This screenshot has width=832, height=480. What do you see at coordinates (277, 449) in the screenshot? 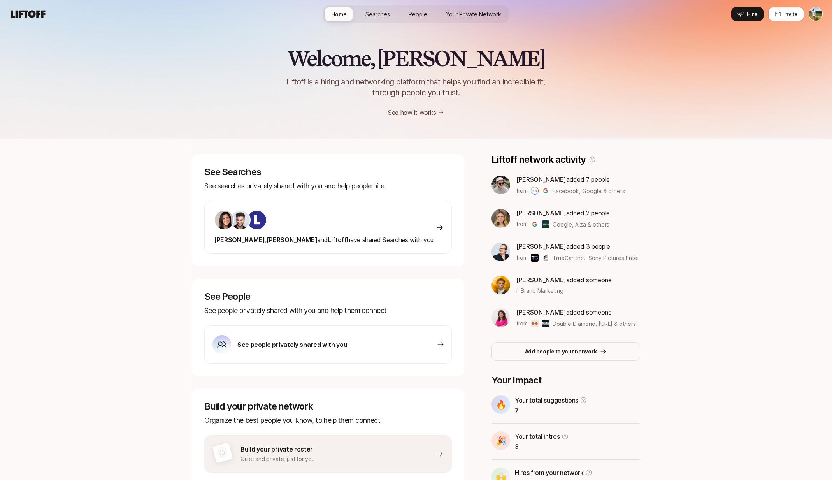
I see `p: Build your private roster` at bounding box center [277, 449].